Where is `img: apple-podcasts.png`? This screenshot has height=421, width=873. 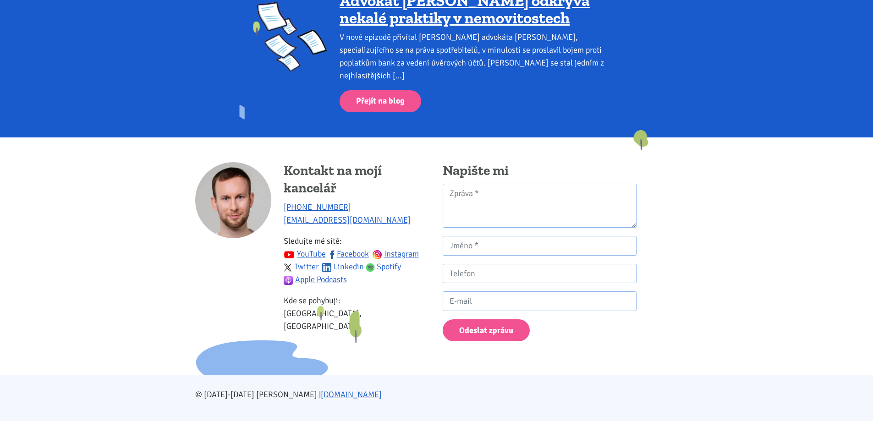 img: apple-podcasts.png is located at coordinates (288, 280).